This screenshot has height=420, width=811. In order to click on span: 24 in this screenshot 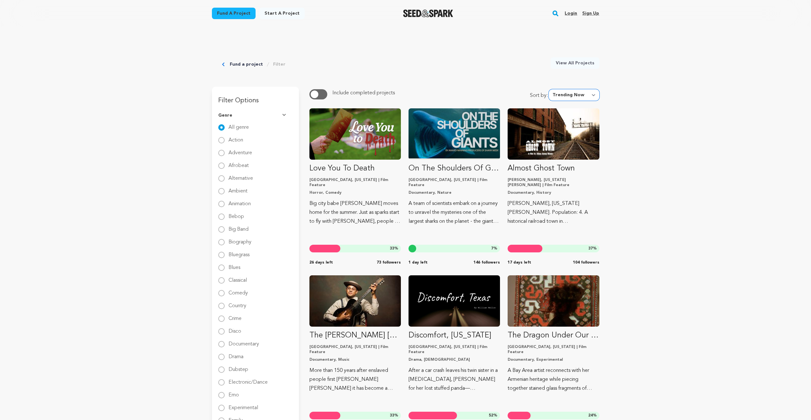, I will do `click(591, 416)`.